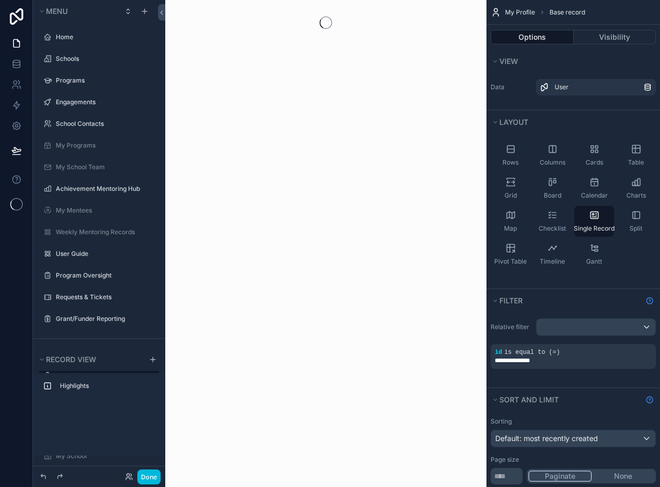  What do you see at coordinates (71, 359) in the screenshot?
I see `span: Record view` at bounding box center [71, 359].